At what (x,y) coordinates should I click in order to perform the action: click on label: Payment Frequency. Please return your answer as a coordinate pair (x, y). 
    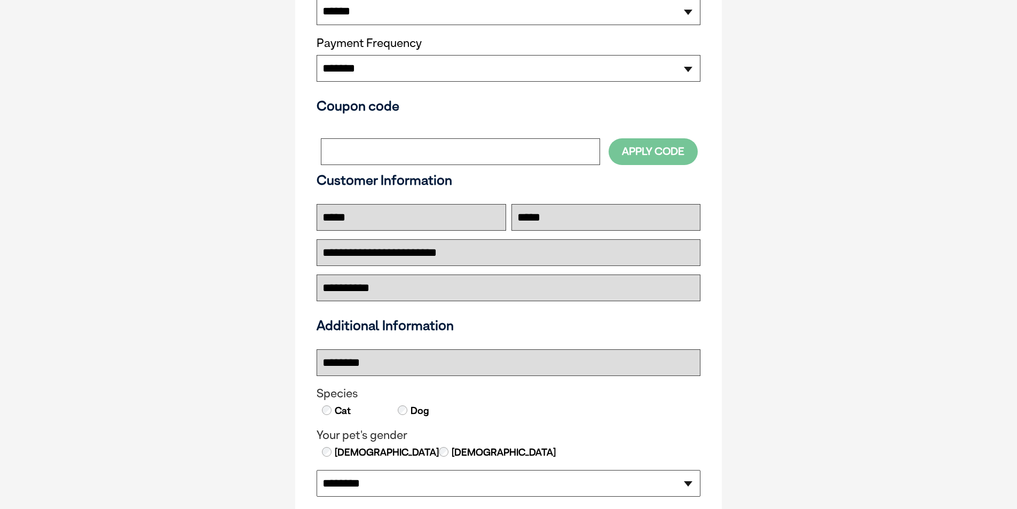
    Looking at the image, I should click on (369, 43).